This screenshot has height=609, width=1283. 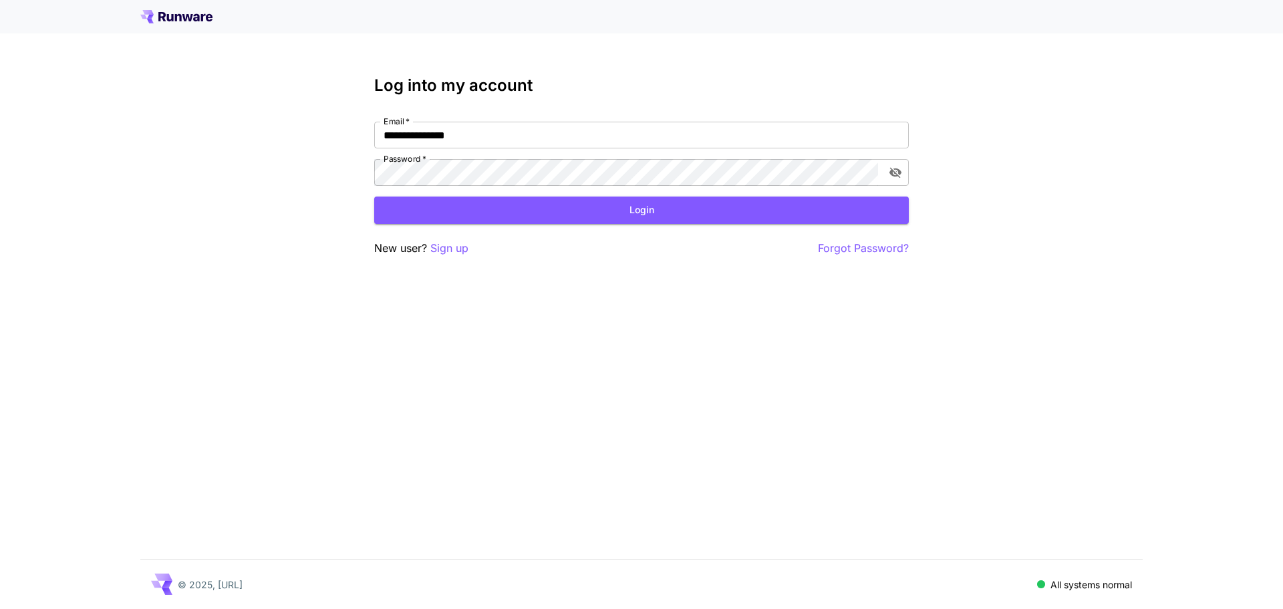 What do you see at coordinates (863, 248) in the screenshot?
I see `button: Forgot Password?` at bounding box center [863, 248].